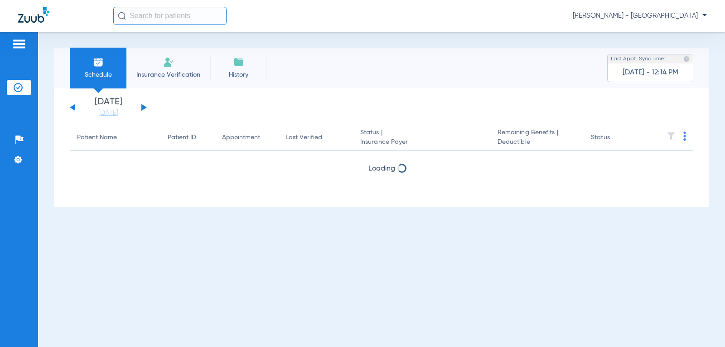 The height and width of the screenshot is (347, 725). Describe the element at coordinates (168, 75) in the screenshot. I see `span: Insurance Verification` at that location.